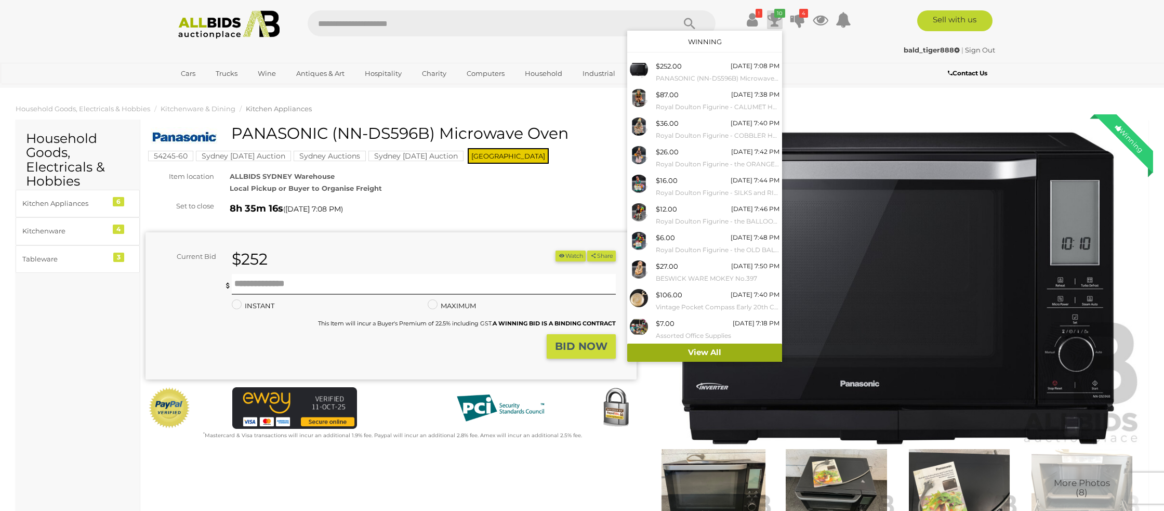 This screenshot has width=1164, height=511. What do you see at coordinates (452, 306) in the screenshot?
I see `label: MAXIMUM` at bounding box center [452, 306].